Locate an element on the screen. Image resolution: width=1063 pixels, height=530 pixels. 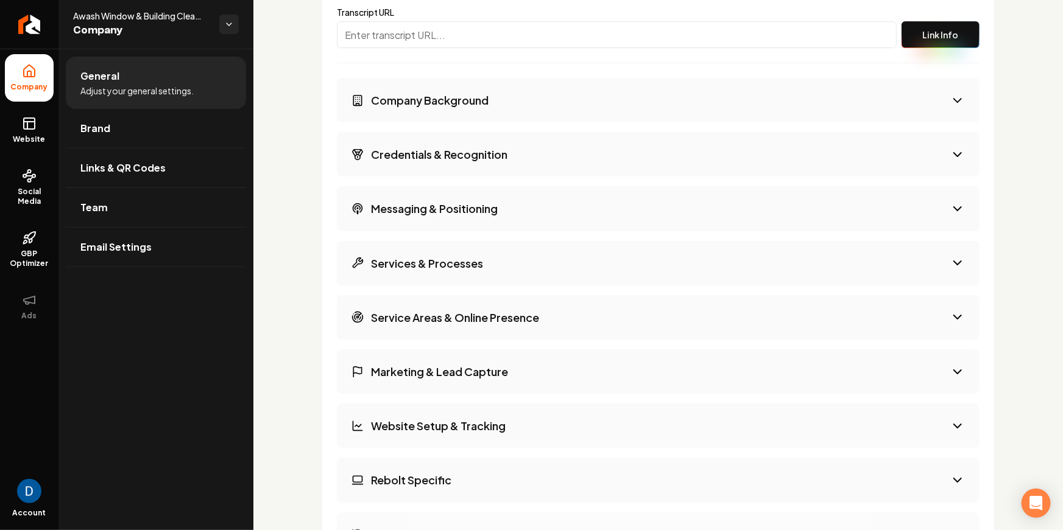
a: Links & QR Codes is located at coordinates (156, 168).